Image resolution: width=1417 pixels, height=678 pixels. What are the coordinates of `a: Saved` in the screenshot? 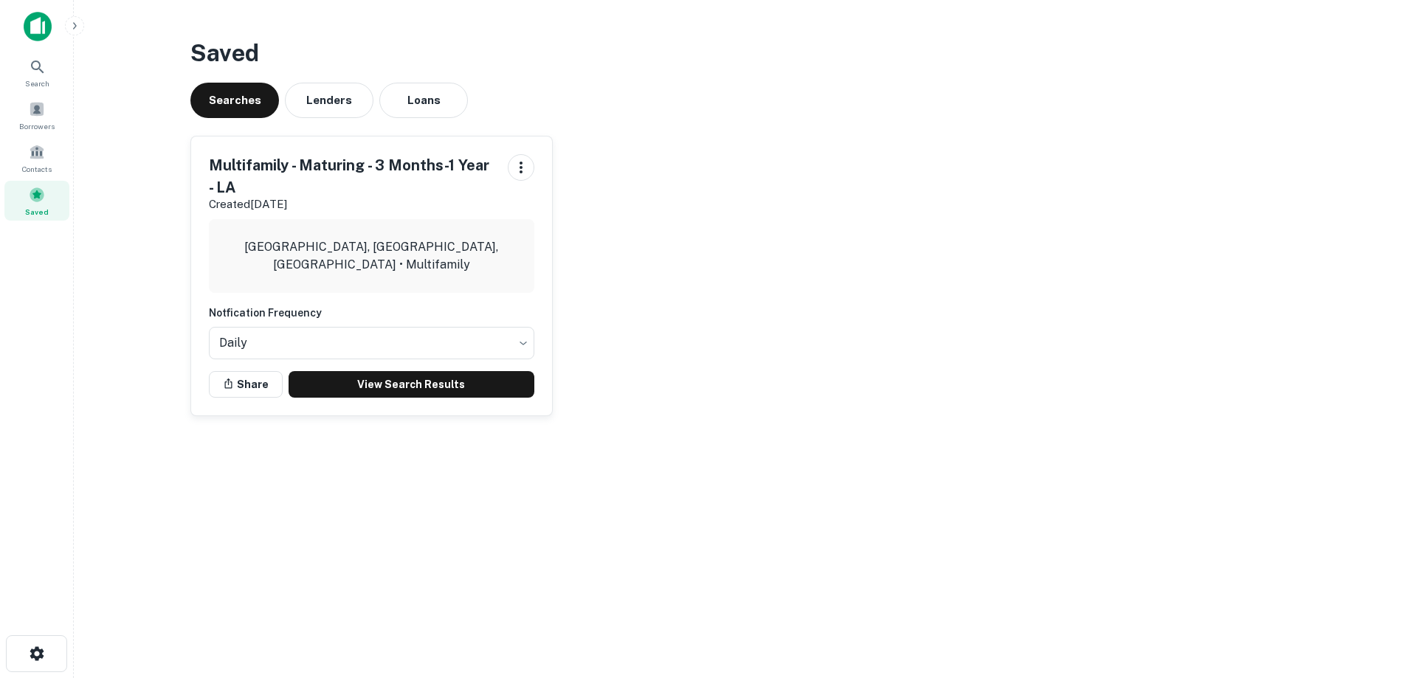 It's located at (37, 201).